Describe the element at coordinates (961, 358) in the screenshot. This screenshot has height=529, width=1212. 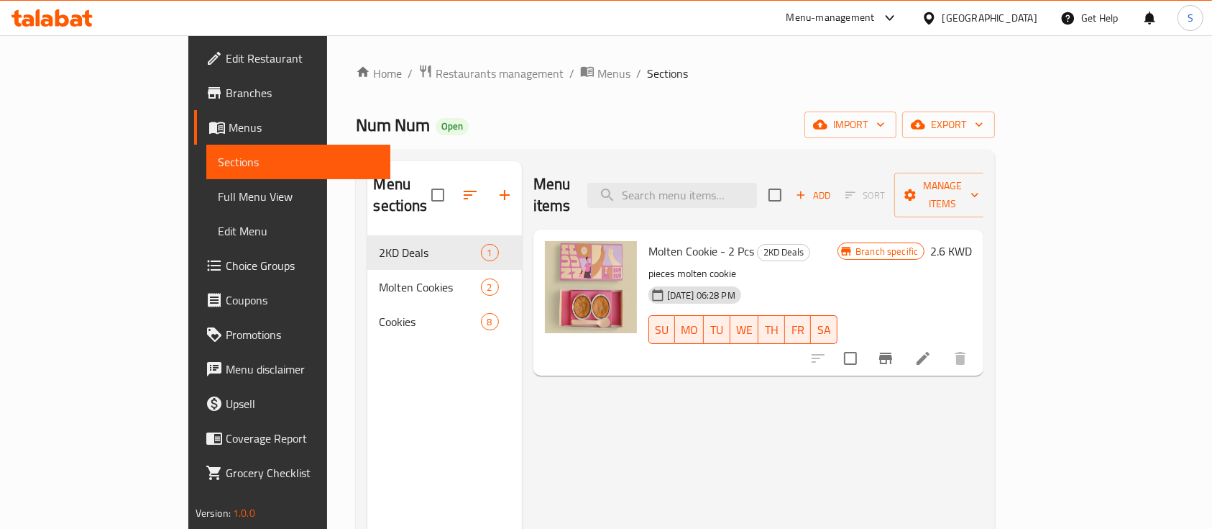
I see `button: delete` at that location.